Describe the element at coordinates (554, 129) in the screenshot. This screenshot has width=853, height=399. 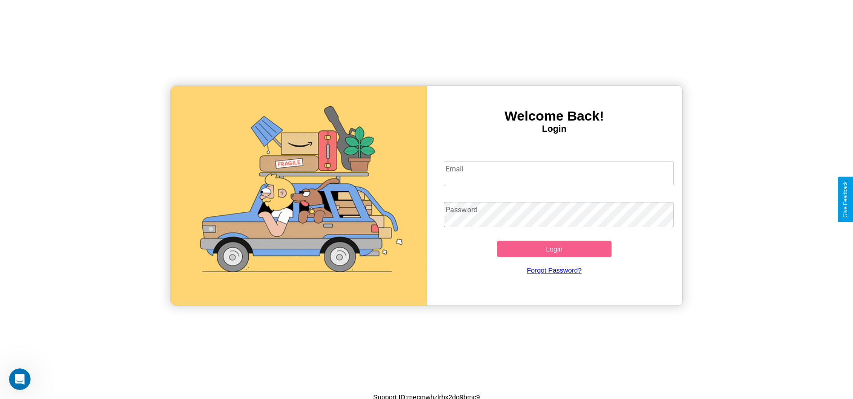
I see `h4: Login` at that location.